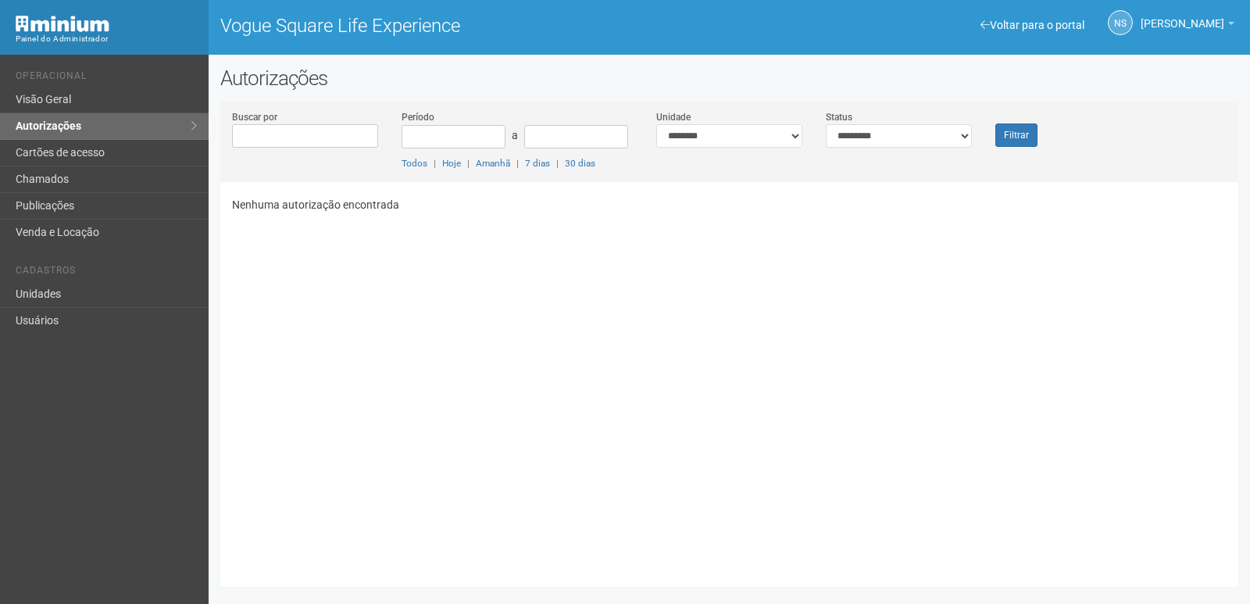 The image size is (1250, 604). Describe the element at coordinates (106, 78) in the screenshot. I see `li: Operacional` at that location.